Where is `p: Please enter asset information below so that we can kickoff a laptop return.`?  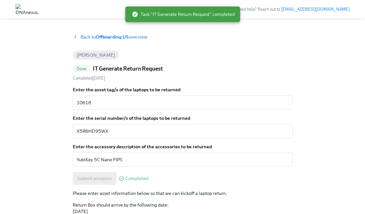
p: Please enter asset information below so that we can kickoff a laptop return. is located at coordinates (183, 193).